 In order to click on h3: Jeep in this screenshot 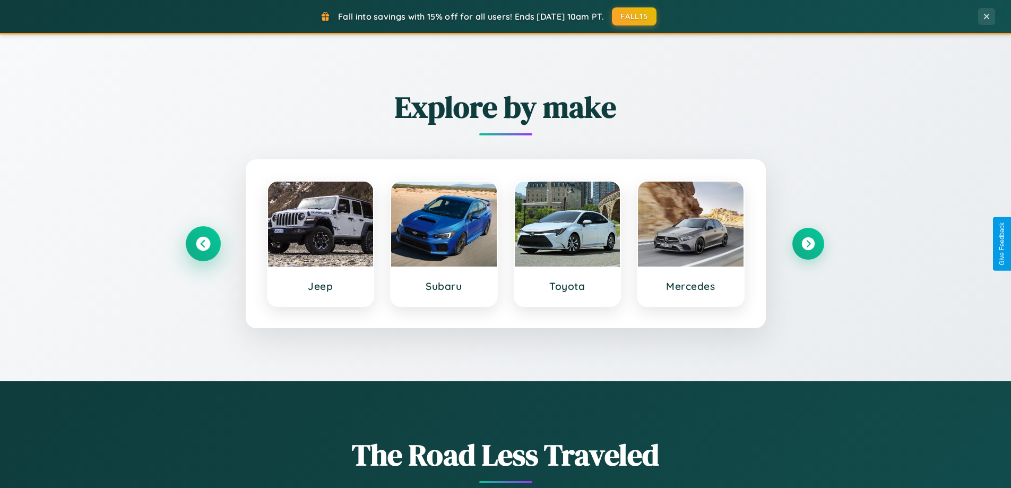, I will do `click(320, 286)`.